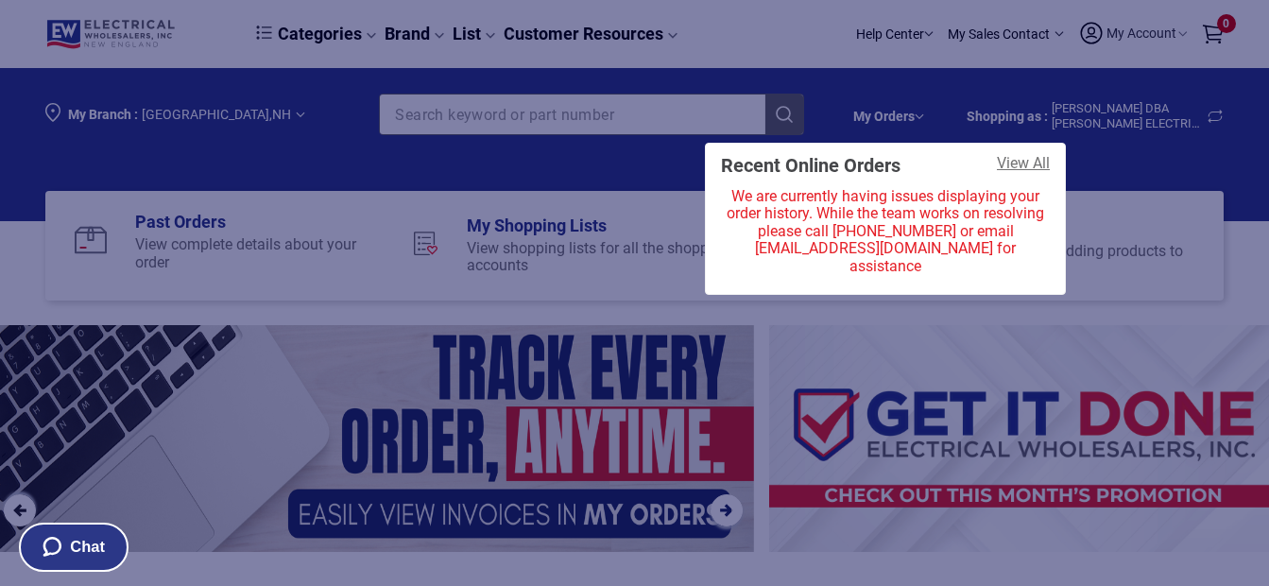  I want to click on div: My Orders, so click(888, 116).